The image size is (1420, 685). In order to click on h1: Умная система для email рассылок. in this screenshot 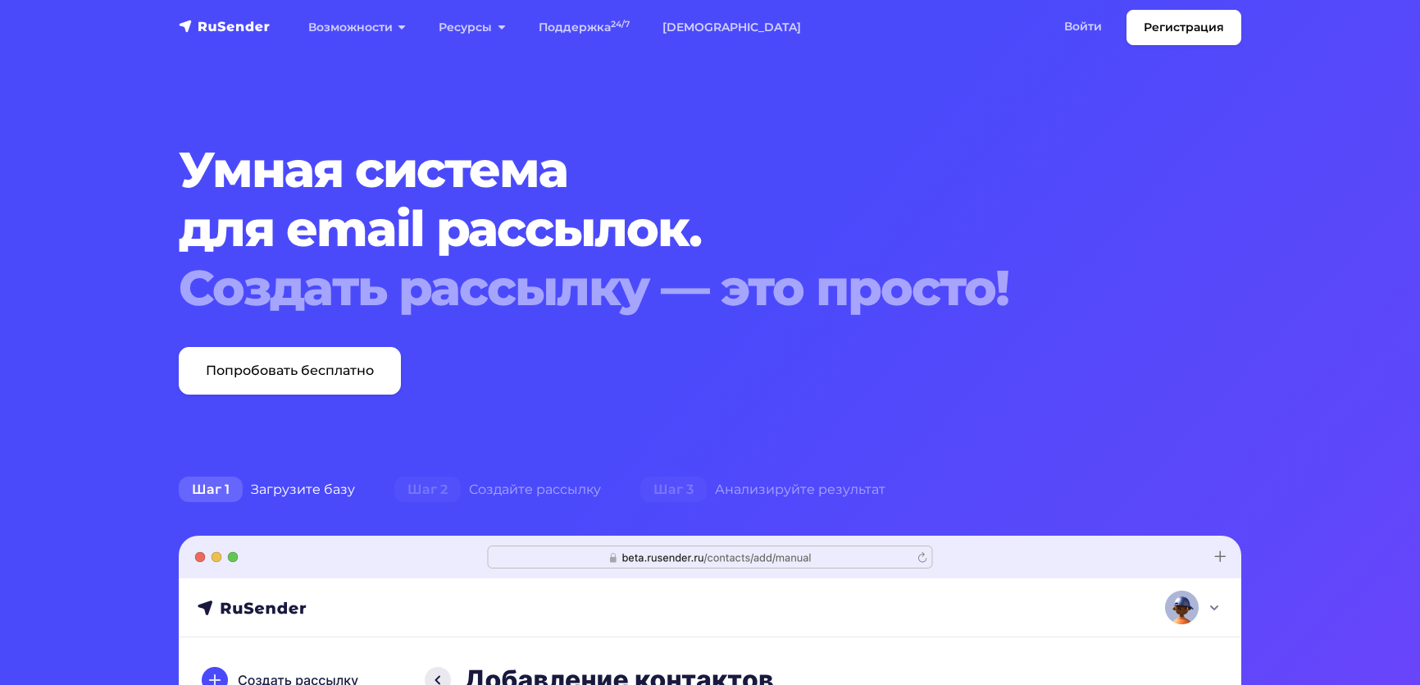, I will do `click(665, 229)`.